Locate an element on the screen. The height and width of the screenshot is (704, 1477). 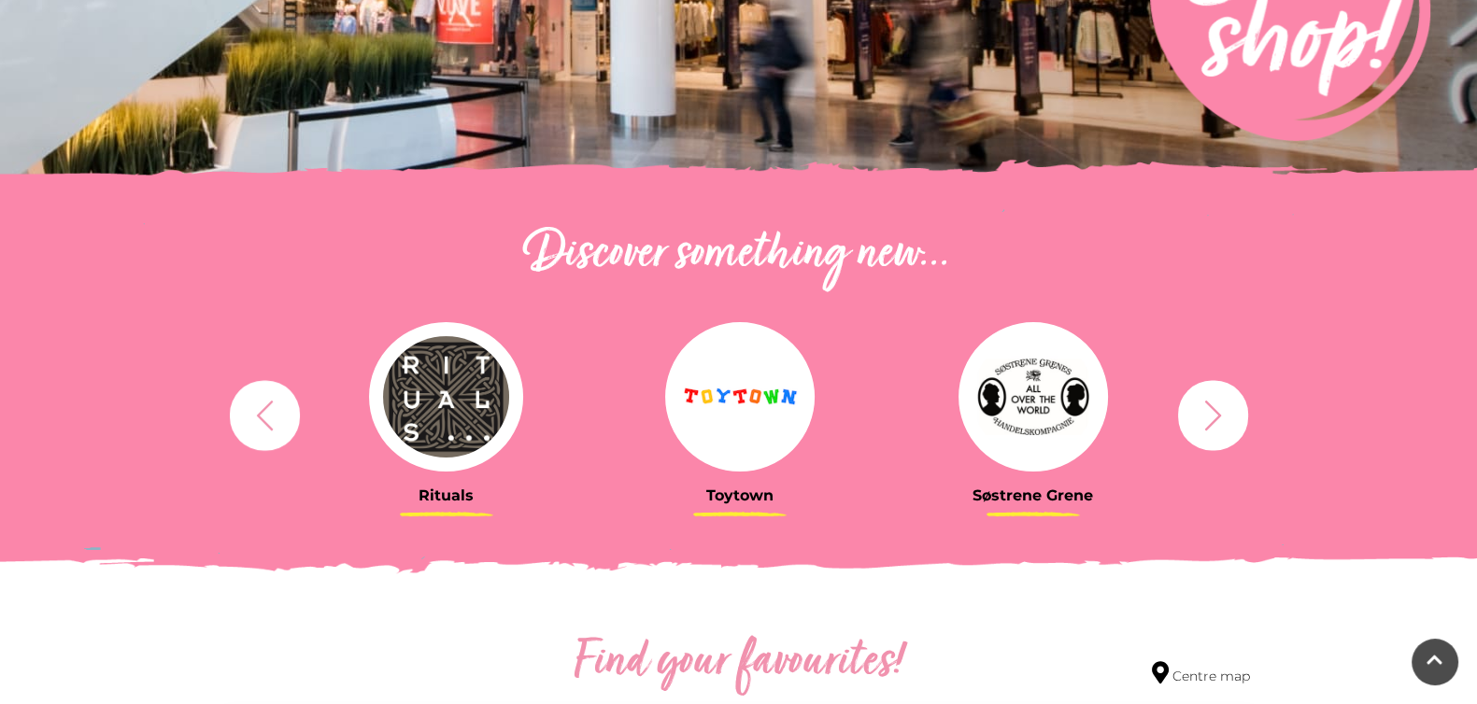
a: Toytown is located at coordinates (740, 413).